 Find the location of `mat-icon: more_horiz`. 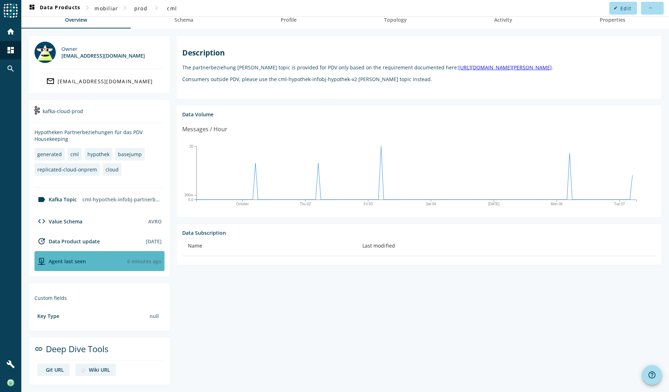

mat-icon: more_horiz is located at coordinates (650, 8).